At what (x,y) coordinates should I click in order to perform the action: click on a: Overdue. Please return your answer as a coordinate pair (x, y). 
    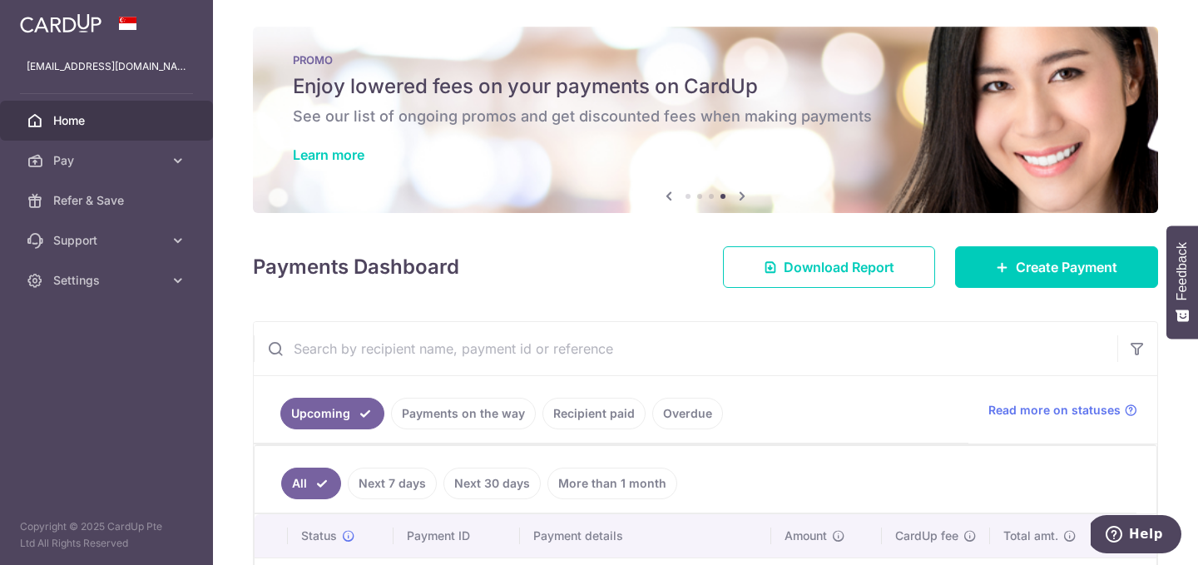
    Looking at the image, I should click on (687, 413).